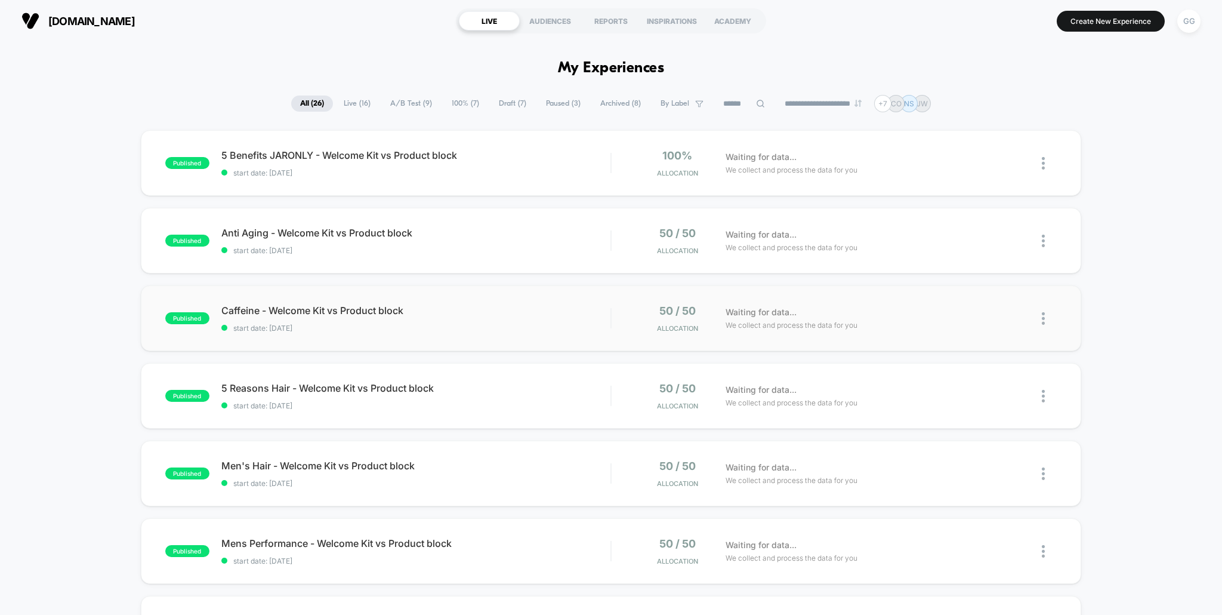 The image size is (1222, 615). I want to click on button: GG, so click(1189, 21).